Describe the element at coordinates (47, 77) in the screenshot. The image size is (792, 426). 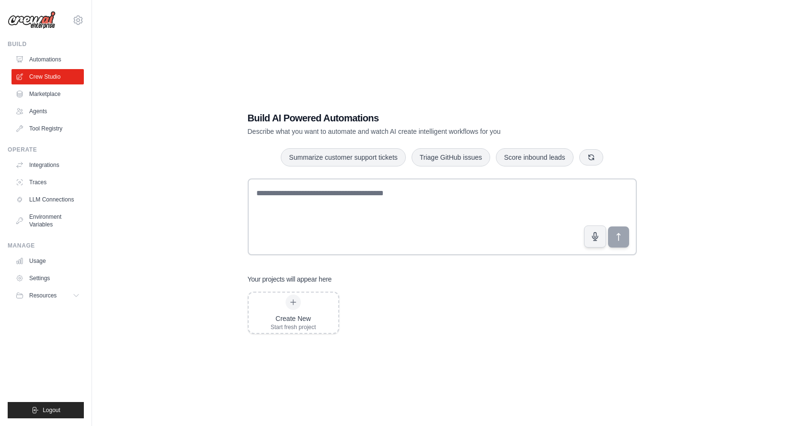
I see `a: Crew Studio` at that location.